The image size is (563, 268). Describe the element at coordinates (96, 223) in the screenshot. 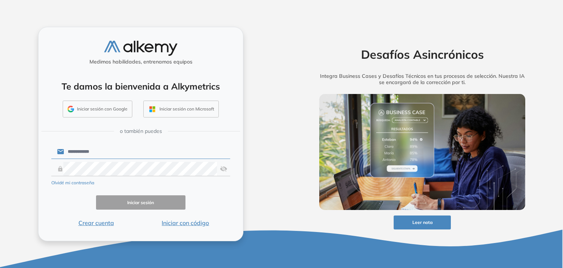

I see `button: Crear cuenta` at that location.